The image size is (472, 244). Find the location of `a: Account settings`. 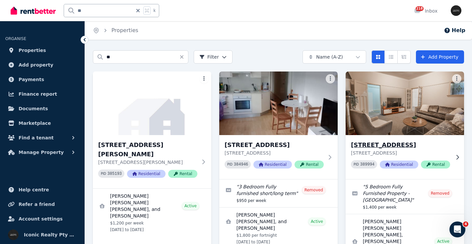

a: Account settings is located at coordinates (42, 219).